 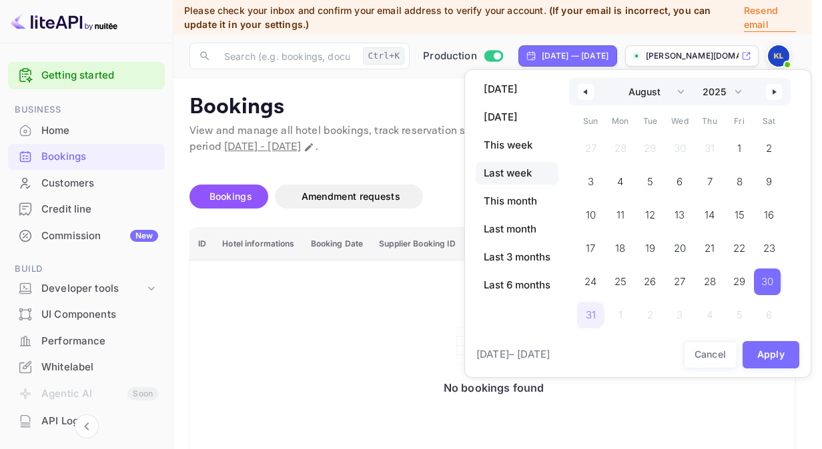 I want to click on button: Apply, so click(x=771, y=355).